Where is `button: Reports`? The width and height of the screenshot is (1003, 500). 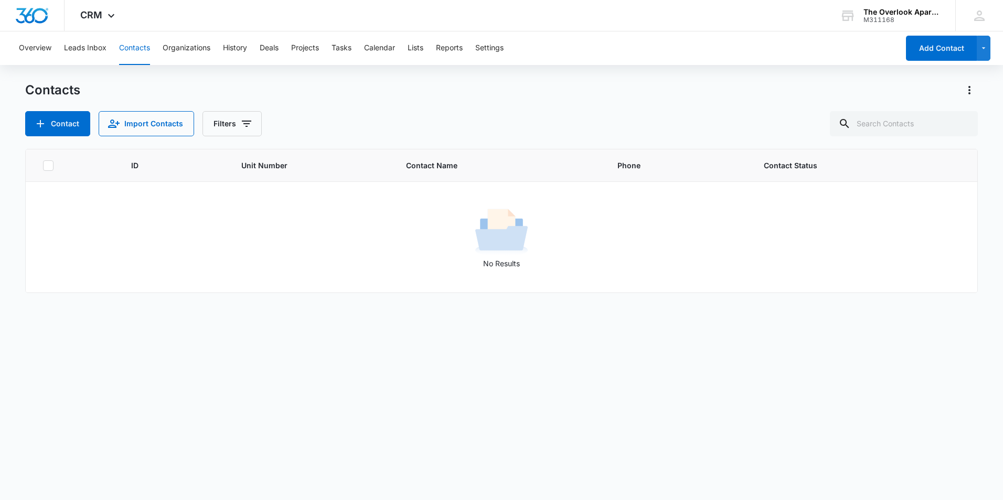 button: Reports is located at coordinates (449, 48).